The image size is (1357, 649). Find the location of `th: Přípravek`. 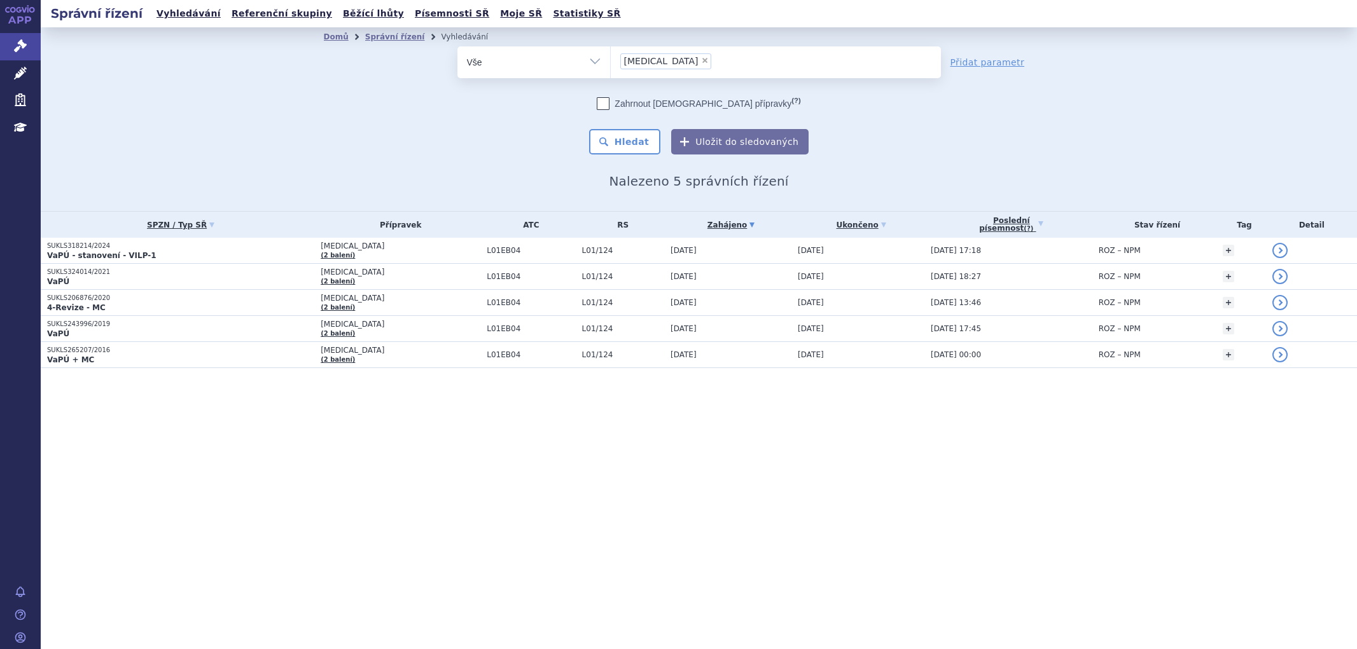

th: Přípravek is located at coordinates (397, 225).